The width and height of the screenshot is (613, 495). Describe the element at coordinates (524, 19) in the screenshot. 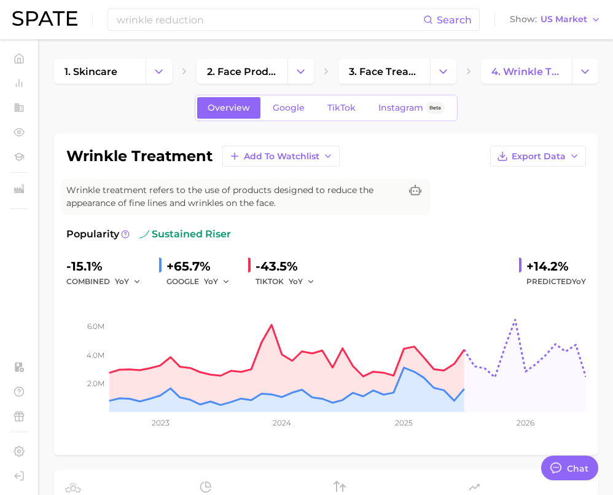

I see `span: Show` at that location.